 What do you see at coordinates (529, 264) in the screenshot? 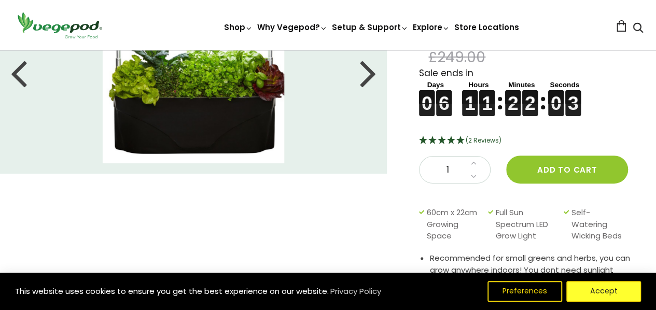
I see `li: Recommended for small greens and herbs, you can grow anywhere indoors! You dont need sunlight` at bounding box center [529, 264].